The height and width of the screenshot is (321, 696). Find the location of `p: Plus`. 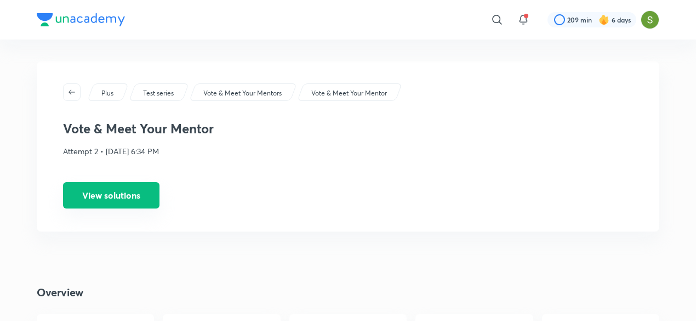

p: Plus is located at coordinates (107, 93).